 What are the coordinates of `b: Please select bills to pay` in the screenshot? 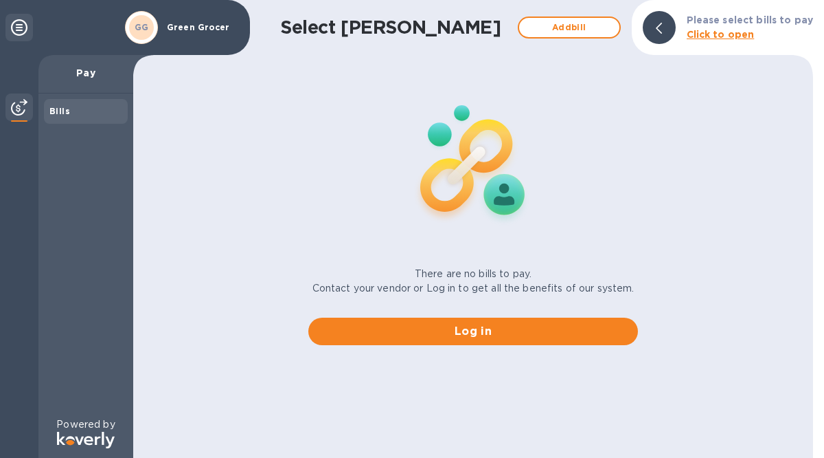 It's located at (750, 20).